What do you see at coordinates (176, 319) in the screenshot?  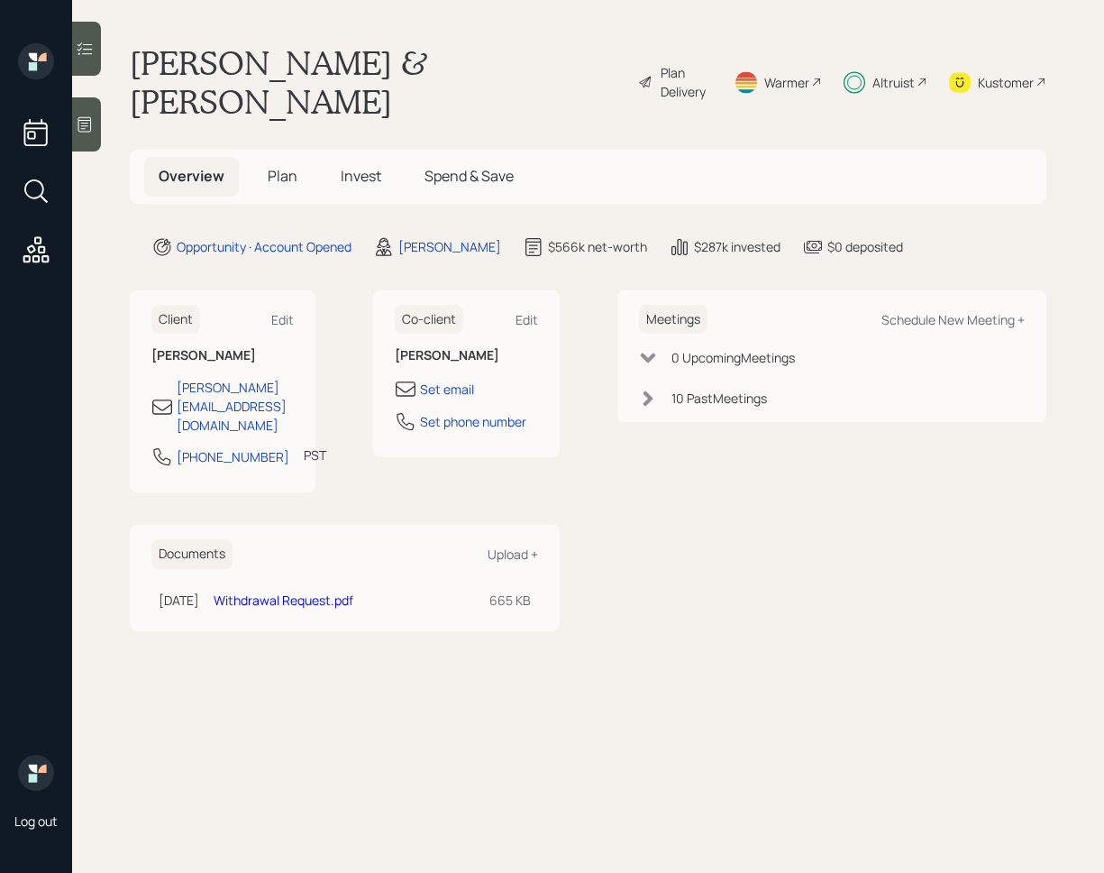 I see `h6: Client` at bounding box center [176, 319].